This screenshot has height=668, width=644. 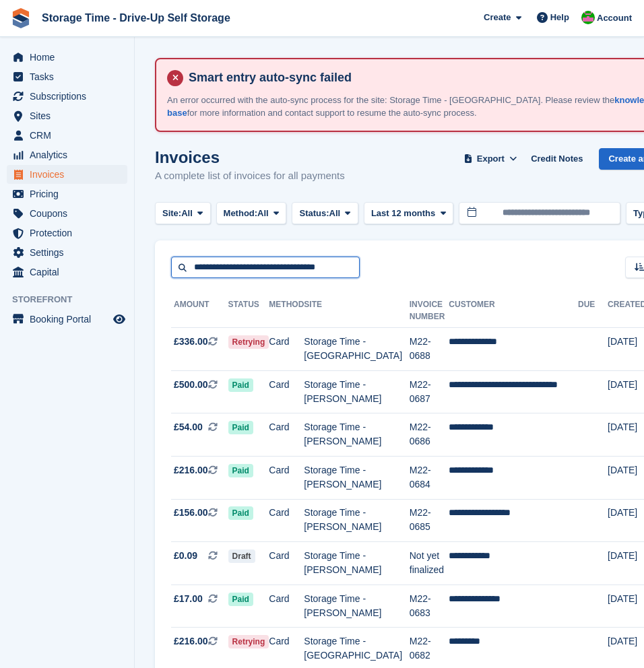 I want to click on button: Status: All, so click(x=325, y=213).